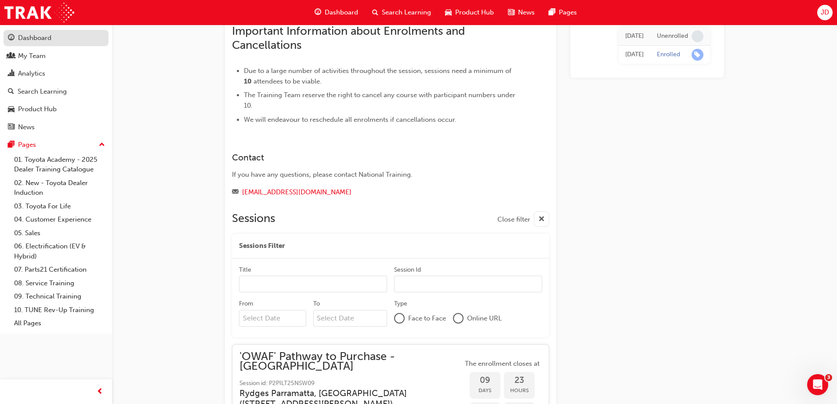 This screenshot has width=837, height=404. I want to click on span: Important Information about Enrolments and Cancellations, so click(350, 38).